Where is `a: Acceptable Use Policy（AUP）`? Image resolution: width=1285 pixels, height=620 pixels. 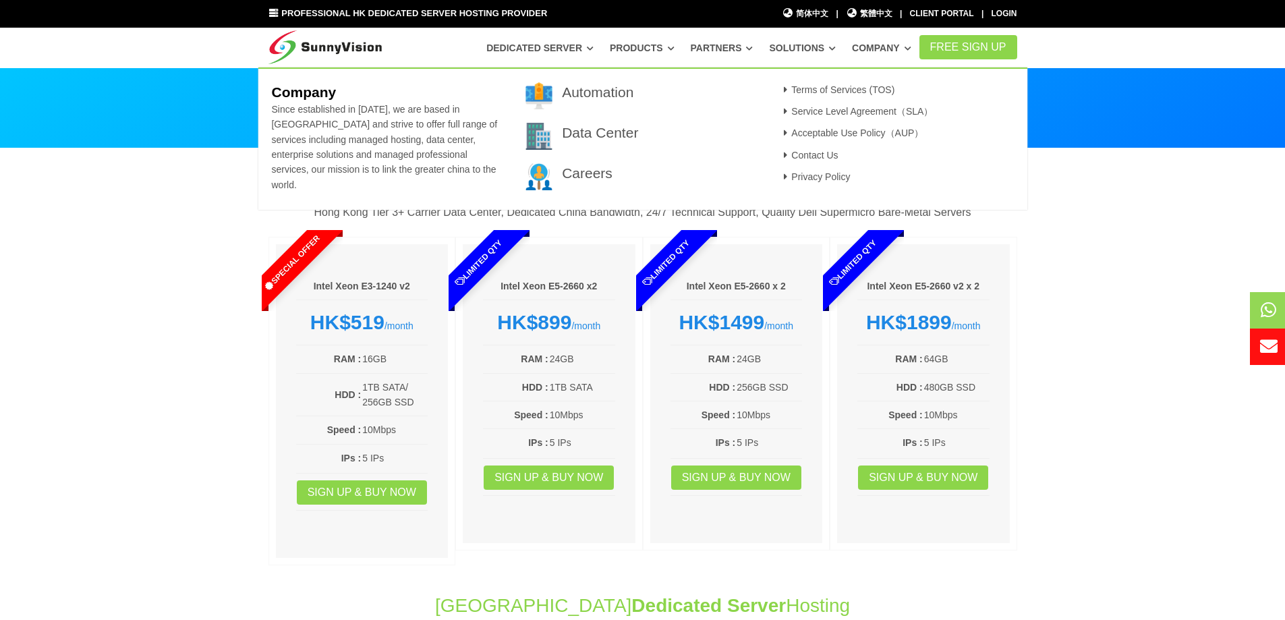 a: Acceptable Use Policy（AUP） is located at coordinates (852, 133).